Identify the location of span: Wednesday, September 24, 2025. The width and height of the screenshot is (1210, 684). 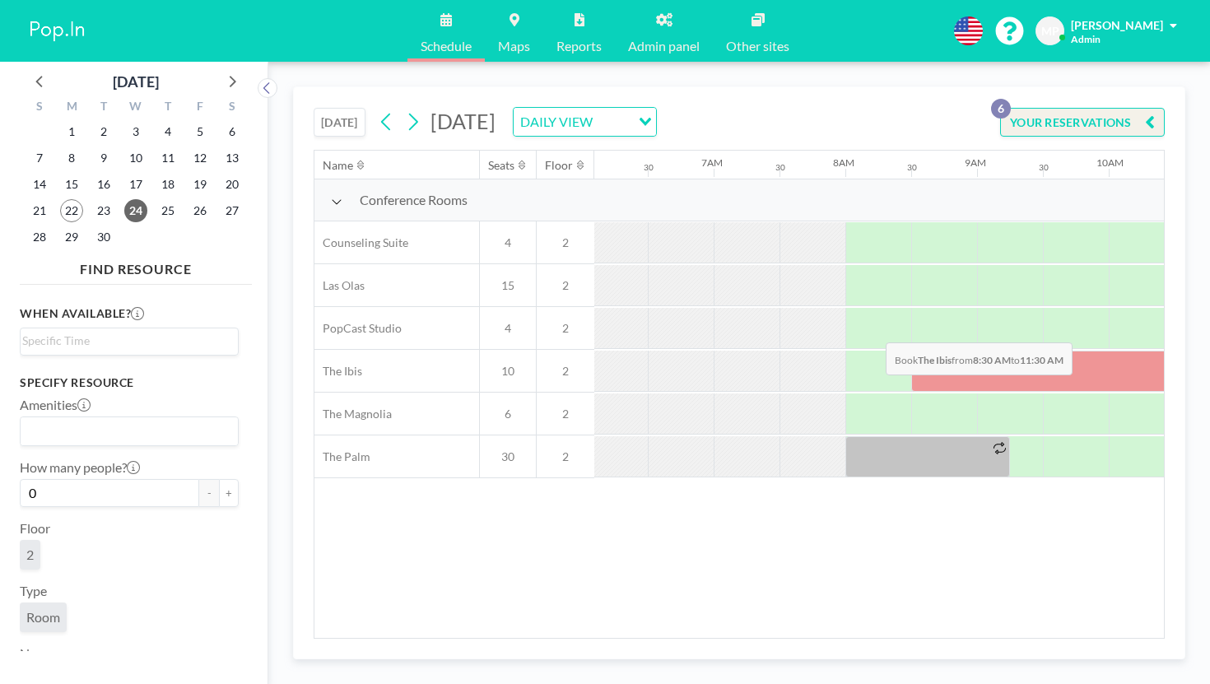
(136, 211).